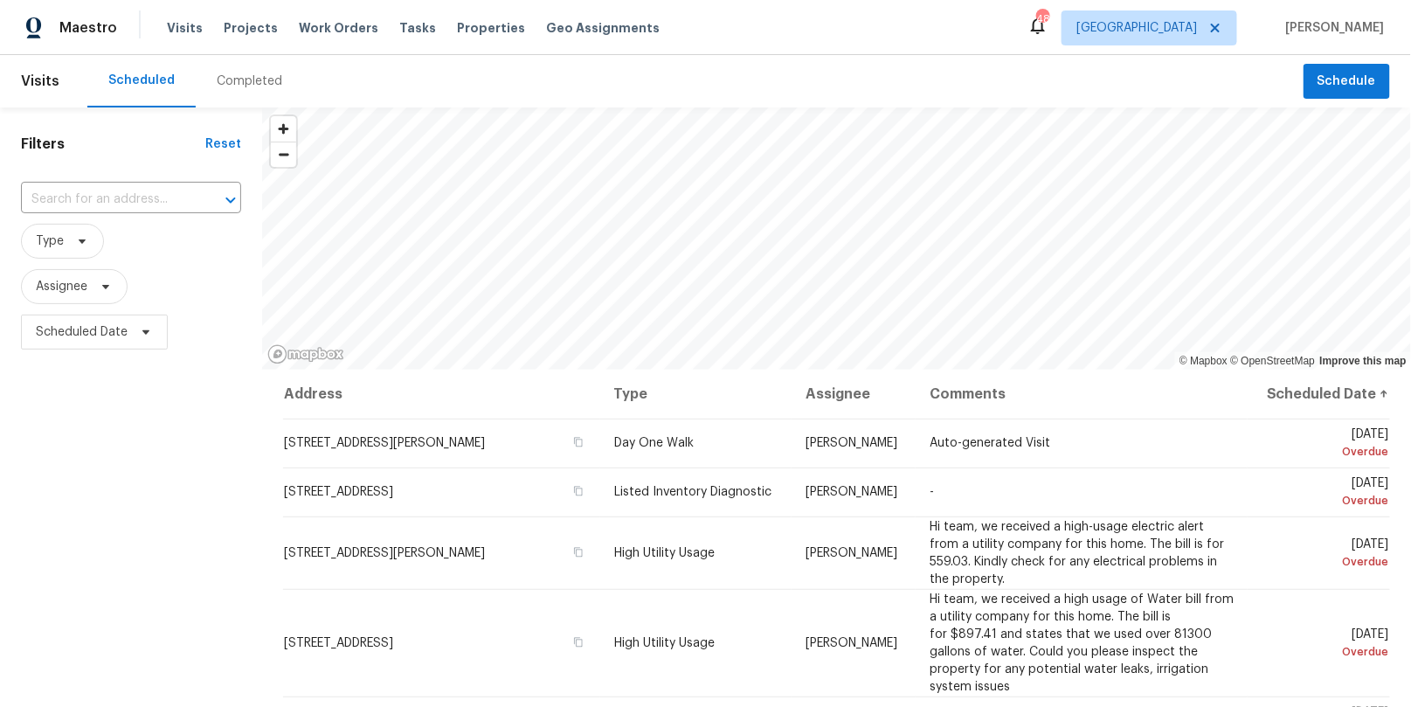 This screenshot has width=1411, height=707. What do you see at coordinates (654, 443) in the screenshot?
I see `span: Day One Walk` at bounding box center [654, 443].